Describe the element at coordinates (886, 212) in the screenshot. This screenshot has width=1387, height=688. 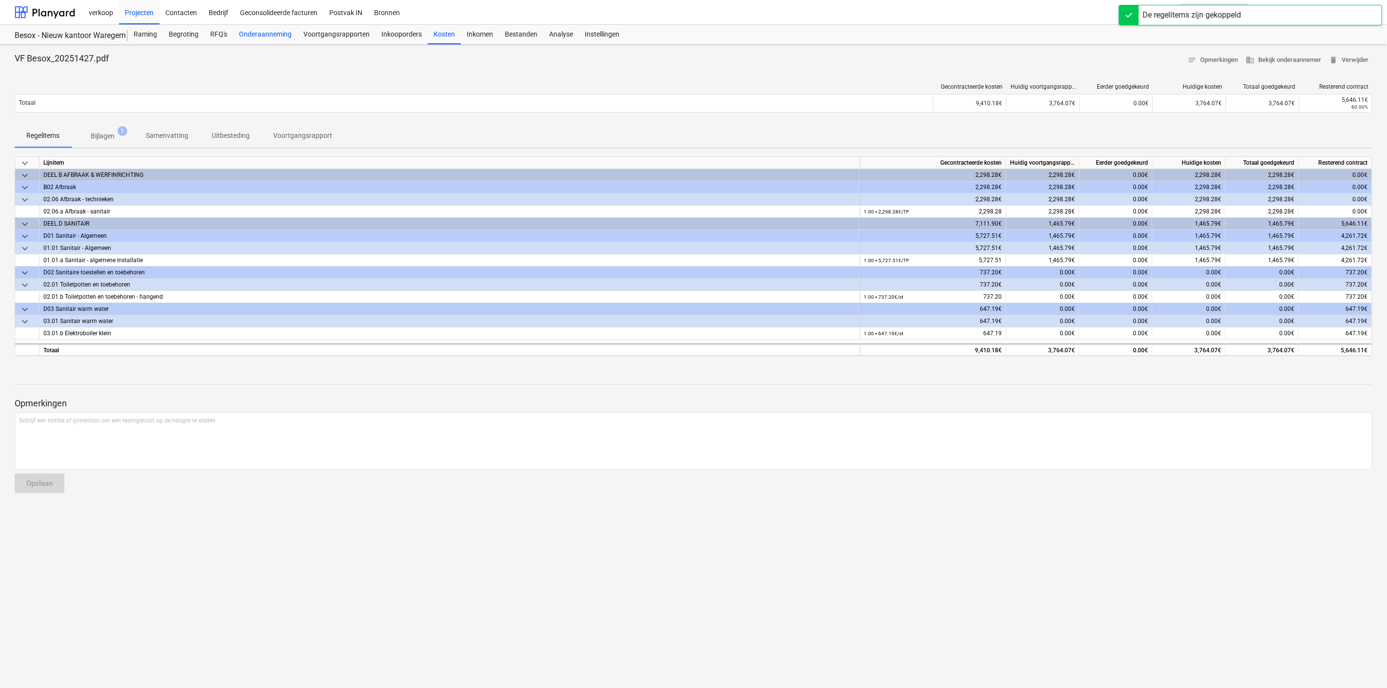
I see `small: 1.00 × 2,298.28€ / TP` at that location.